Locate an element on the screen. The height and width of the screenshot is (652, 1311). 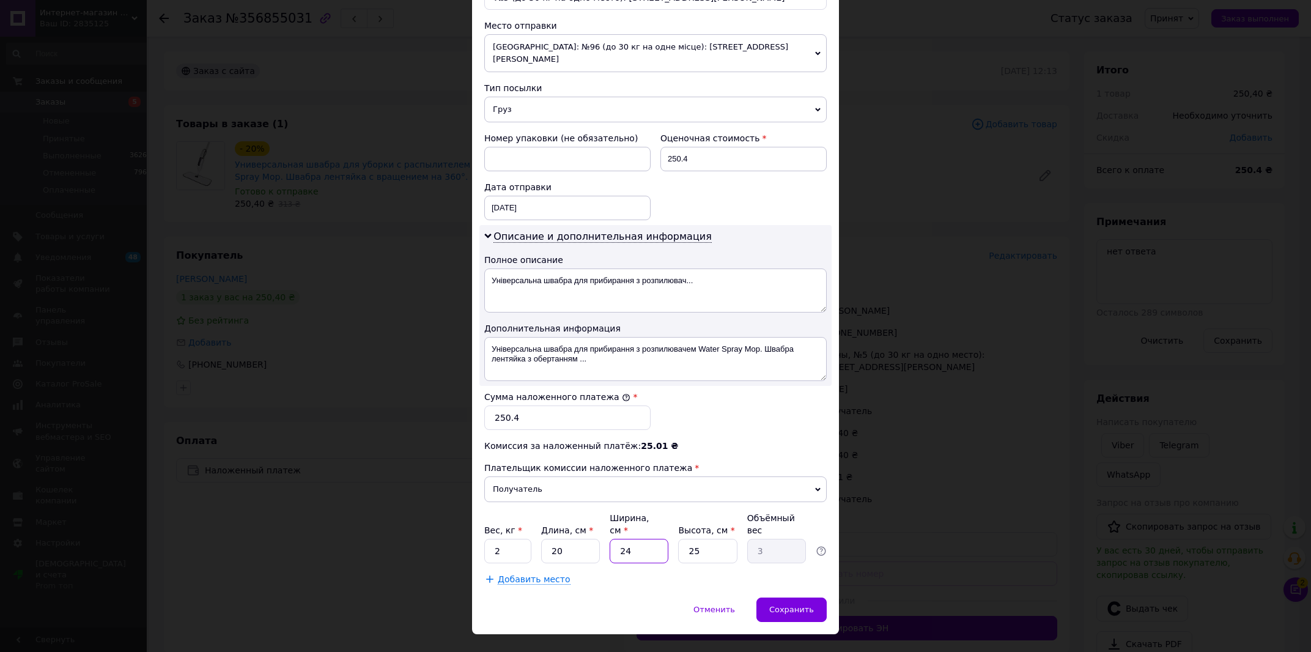
span: Добавить место is located at coordinates (534, 579).